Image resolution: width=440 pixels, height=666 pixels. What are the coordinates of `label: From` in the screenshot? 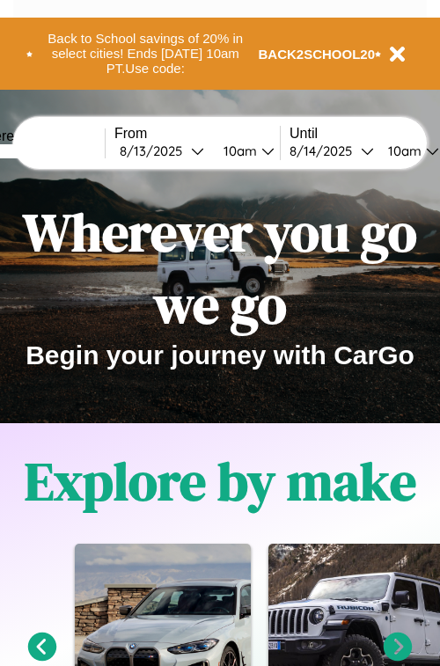 It's located at (197, 134).